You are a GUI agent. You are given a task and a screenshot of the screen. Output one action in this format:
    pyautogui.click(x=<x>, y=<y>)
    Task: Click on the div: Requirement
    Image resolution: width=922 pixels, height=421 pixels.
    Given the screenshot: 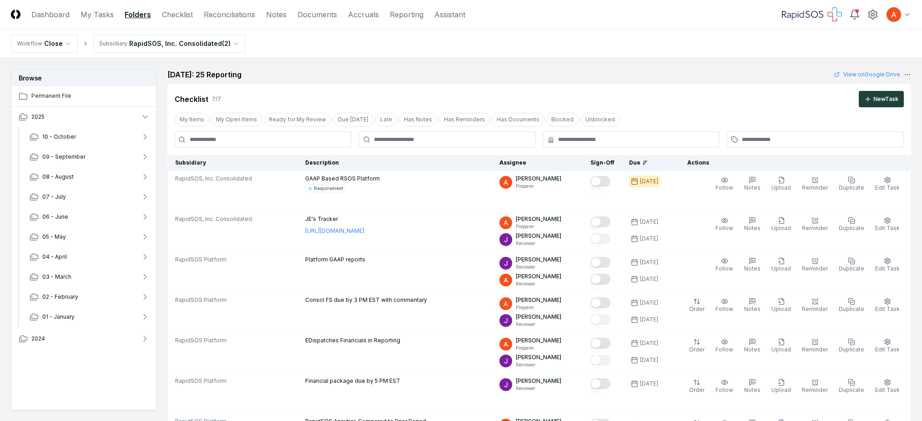 What is the action you would take?
    pyautogui.click(x=329, y=188)
    